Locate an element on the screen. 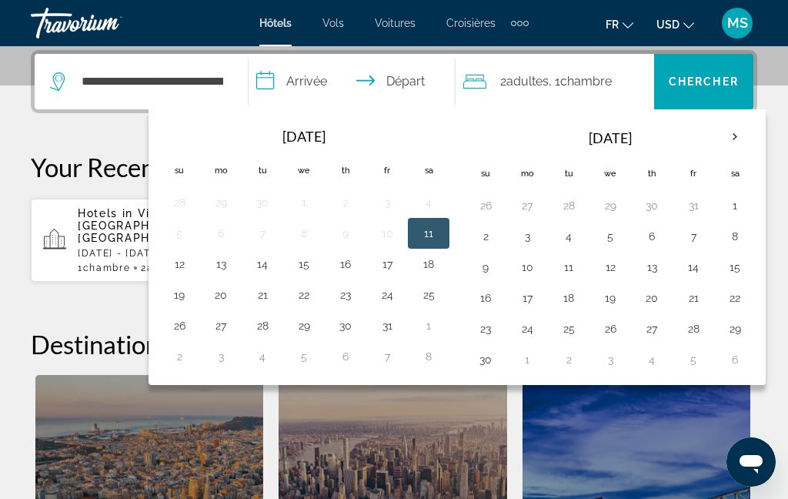 This screenshot has width=788, height=499. button: Day 14 is located at coordinates (693, 267).